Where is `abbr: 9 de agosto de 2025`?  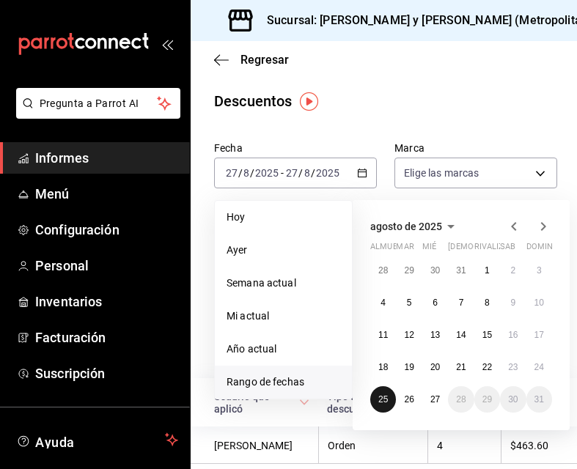
abbr: 9 de agosto de 2025 is located at coordinates (512, 303).